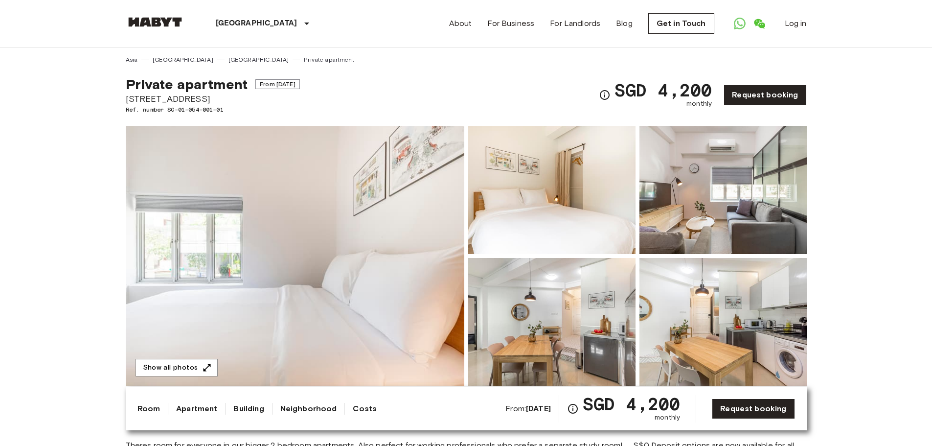  What do you see at coordinates (177, 368) in the screenshot?
I see `button: Show all photos` at bounding box center [177, 368].